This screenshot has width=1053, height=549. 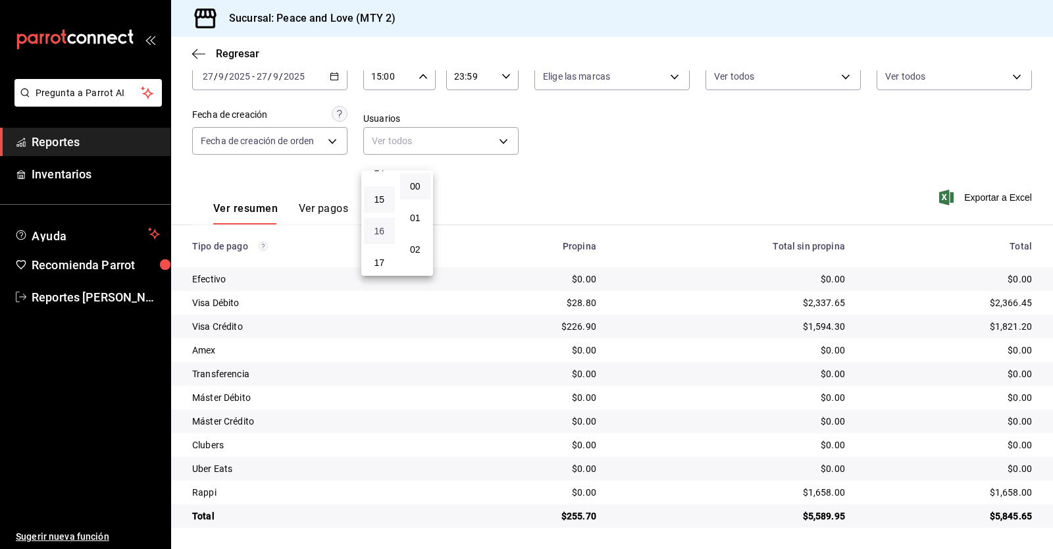 I want to click on span: 16, so click(x=379, y=231).